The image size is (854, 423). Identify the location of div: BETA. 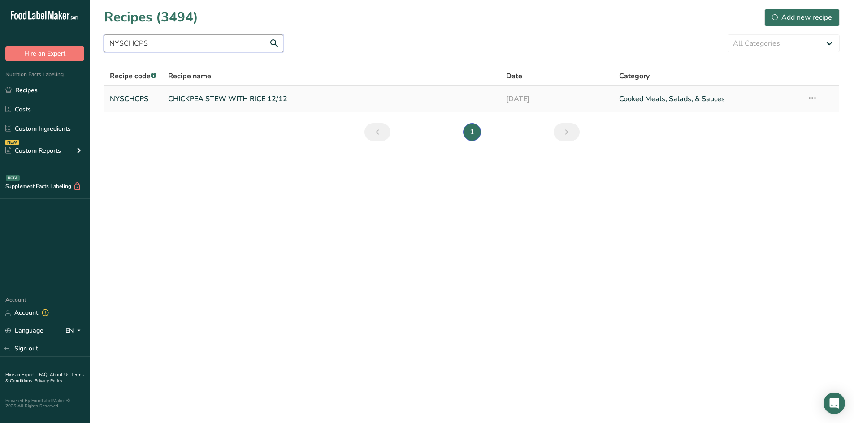
(13, 178).